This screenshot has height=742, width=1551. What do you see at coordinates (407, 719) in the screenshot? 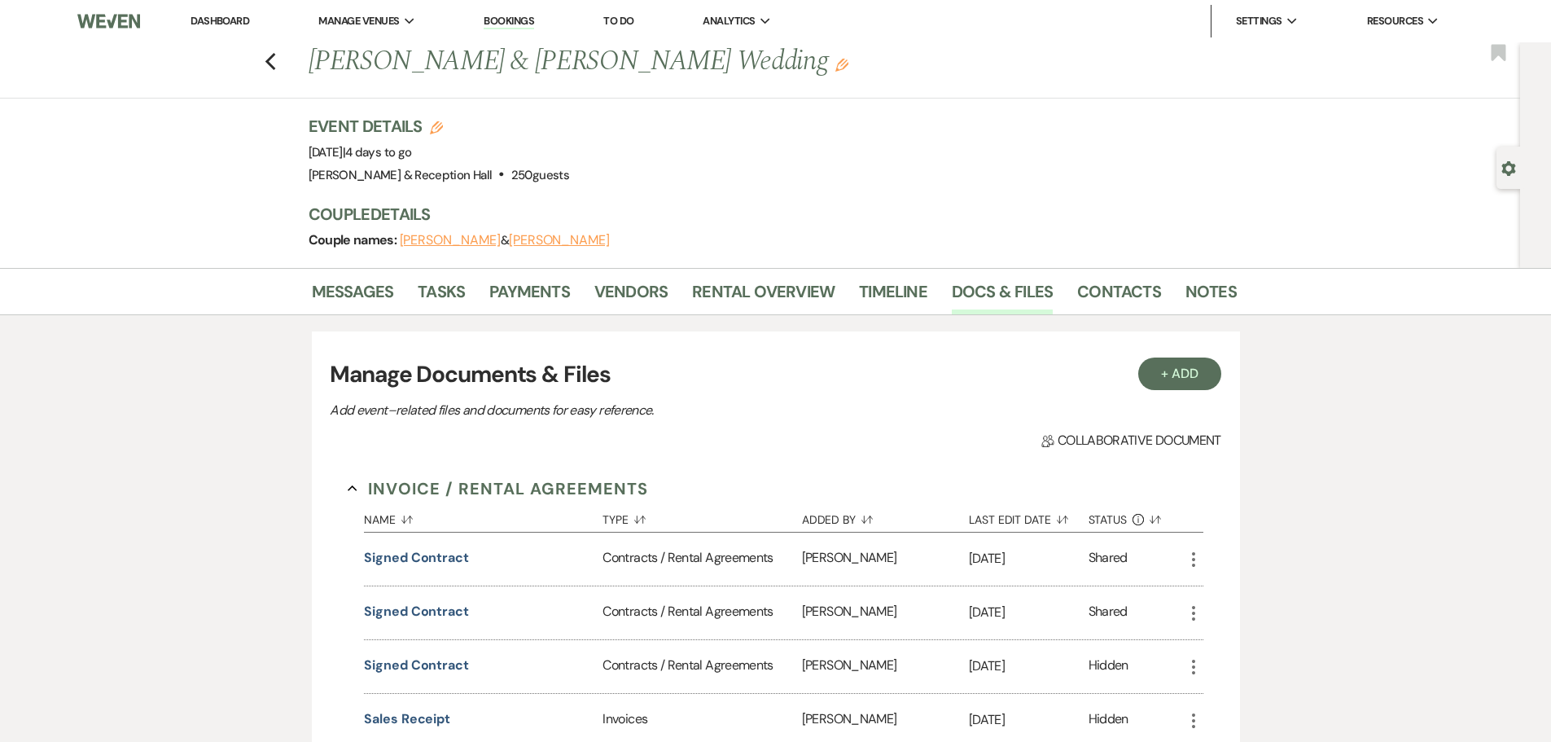
I see `button: Sales Receipt` at bounding box center [407, 719].